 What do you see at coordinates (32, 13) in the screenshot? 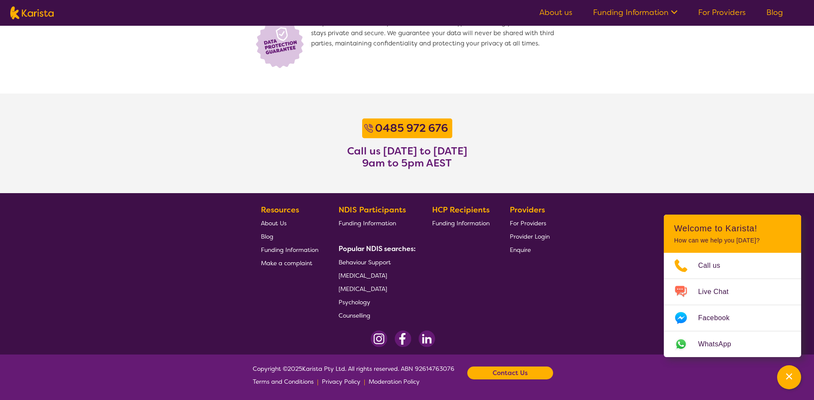
I see `img: Karista logo` at bounding box center [32, 13].